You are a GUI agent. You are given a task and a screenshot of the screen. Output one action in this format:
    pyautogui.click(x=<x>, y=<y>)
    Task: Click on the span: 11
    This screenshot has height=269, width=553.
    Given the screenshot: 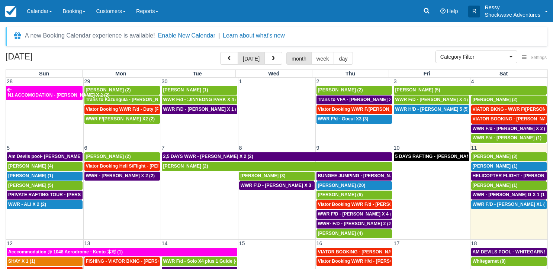 What is the action you would take?
    pyautogui.click(x=474, y=148)
    